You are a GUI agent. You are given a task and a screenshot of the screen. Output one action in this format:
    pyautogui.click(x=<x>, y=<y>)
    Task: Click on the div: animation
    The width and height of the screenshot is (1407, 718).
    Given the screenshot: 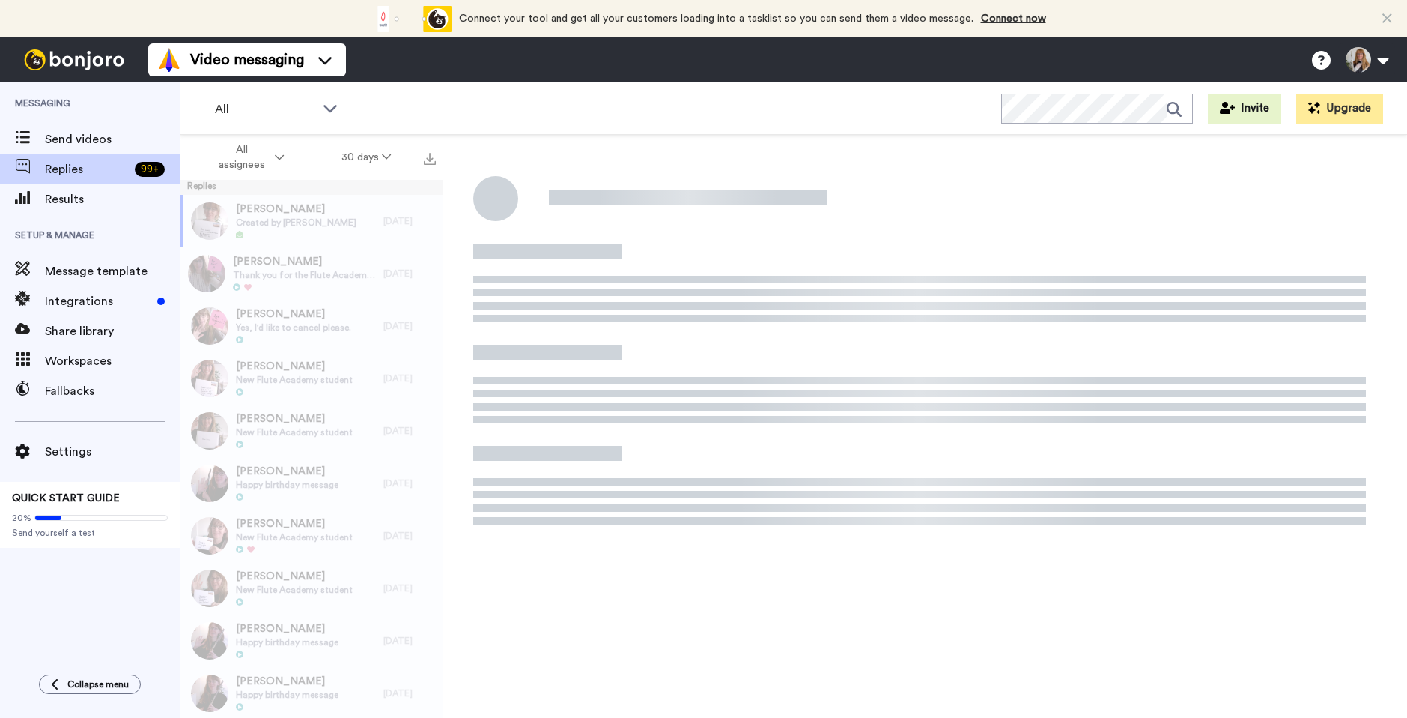 What is the action you would take?
    pyautogui.click(x=410, y=19)
    